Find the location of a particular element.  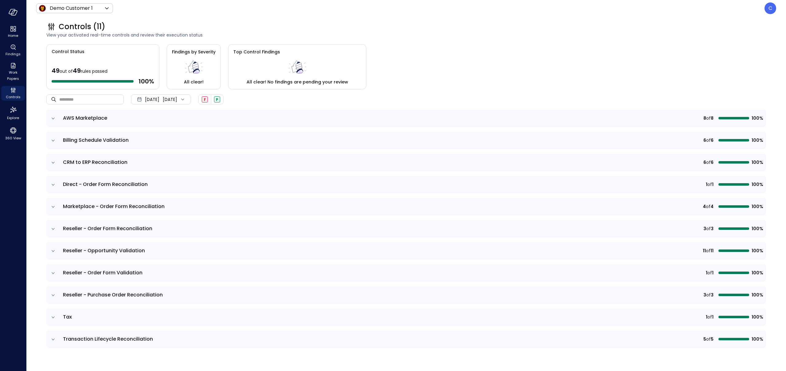

span: Tax is located at coordinates (67, 317).